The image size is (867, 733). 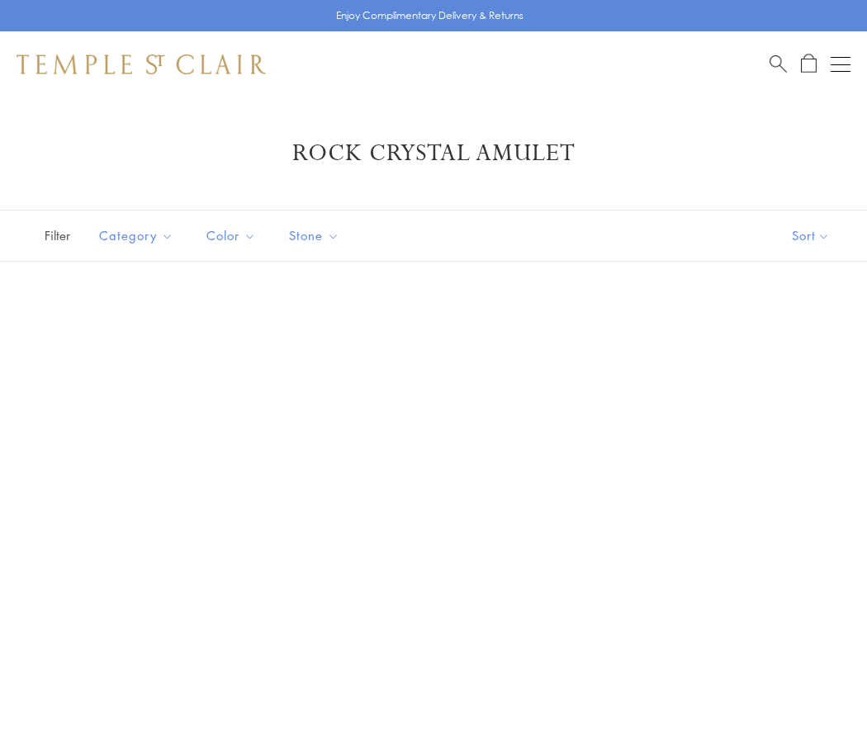 What do you see at coordinates (808, 64) in the screenshot?
I see `a: Open Shopping Bag` at bounding box center [808, 64].